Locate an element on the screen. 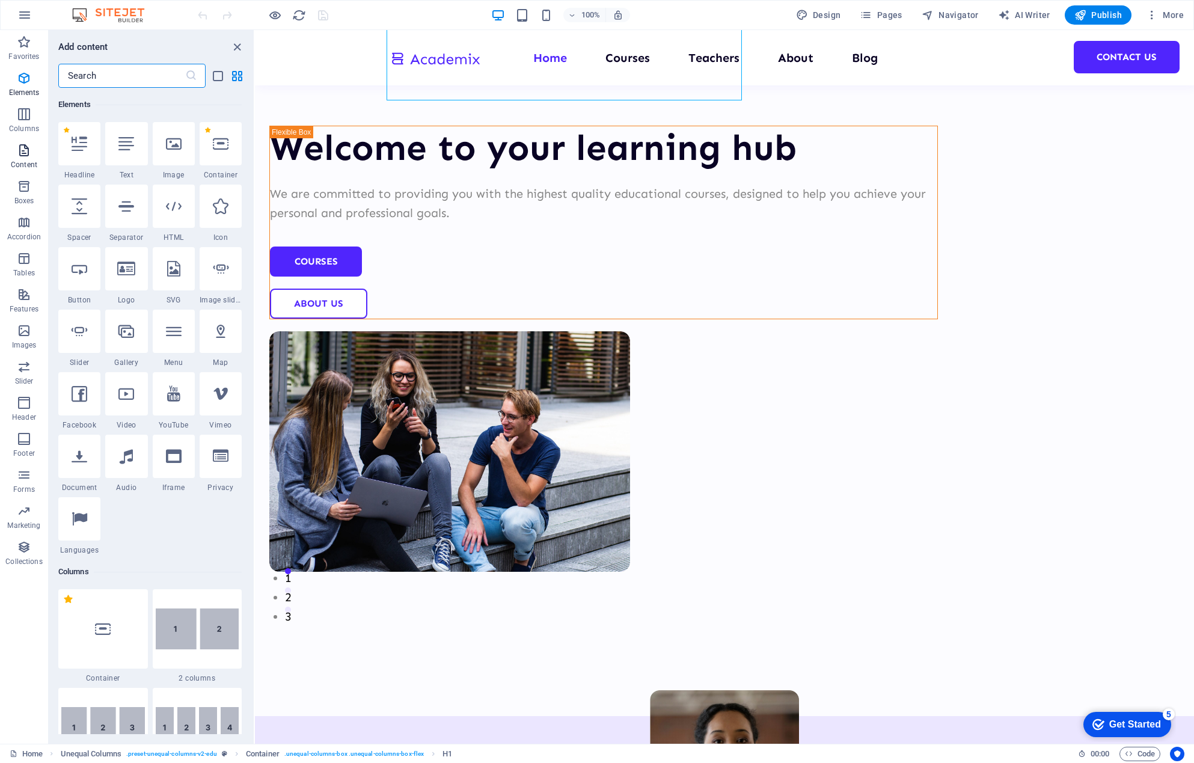 This screenshot has width=1194, height=763. h6: 100% is located at coordinates (591, 15).